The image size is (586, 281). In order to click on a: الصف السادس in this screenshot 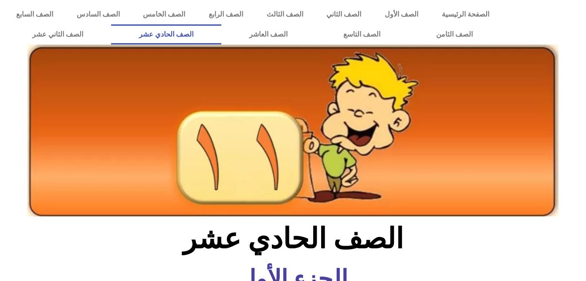, I will do `click(98, 14)`.